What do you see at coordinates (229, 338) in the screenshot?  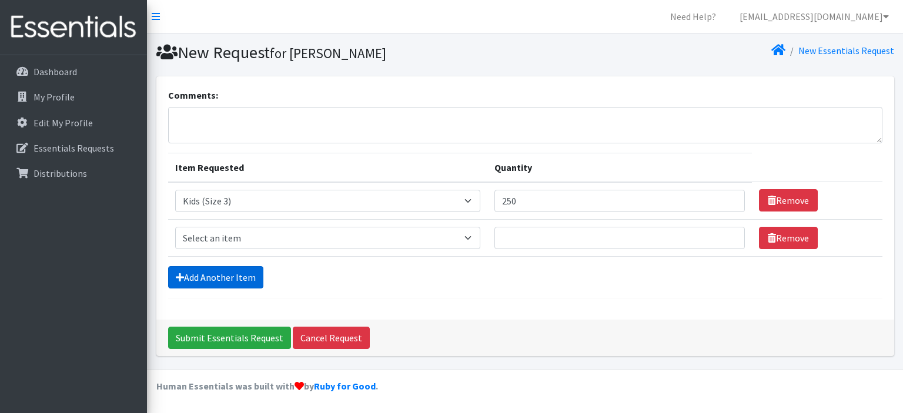 I see `input: Submit Essentials Request` at bounding box center [229, 338].